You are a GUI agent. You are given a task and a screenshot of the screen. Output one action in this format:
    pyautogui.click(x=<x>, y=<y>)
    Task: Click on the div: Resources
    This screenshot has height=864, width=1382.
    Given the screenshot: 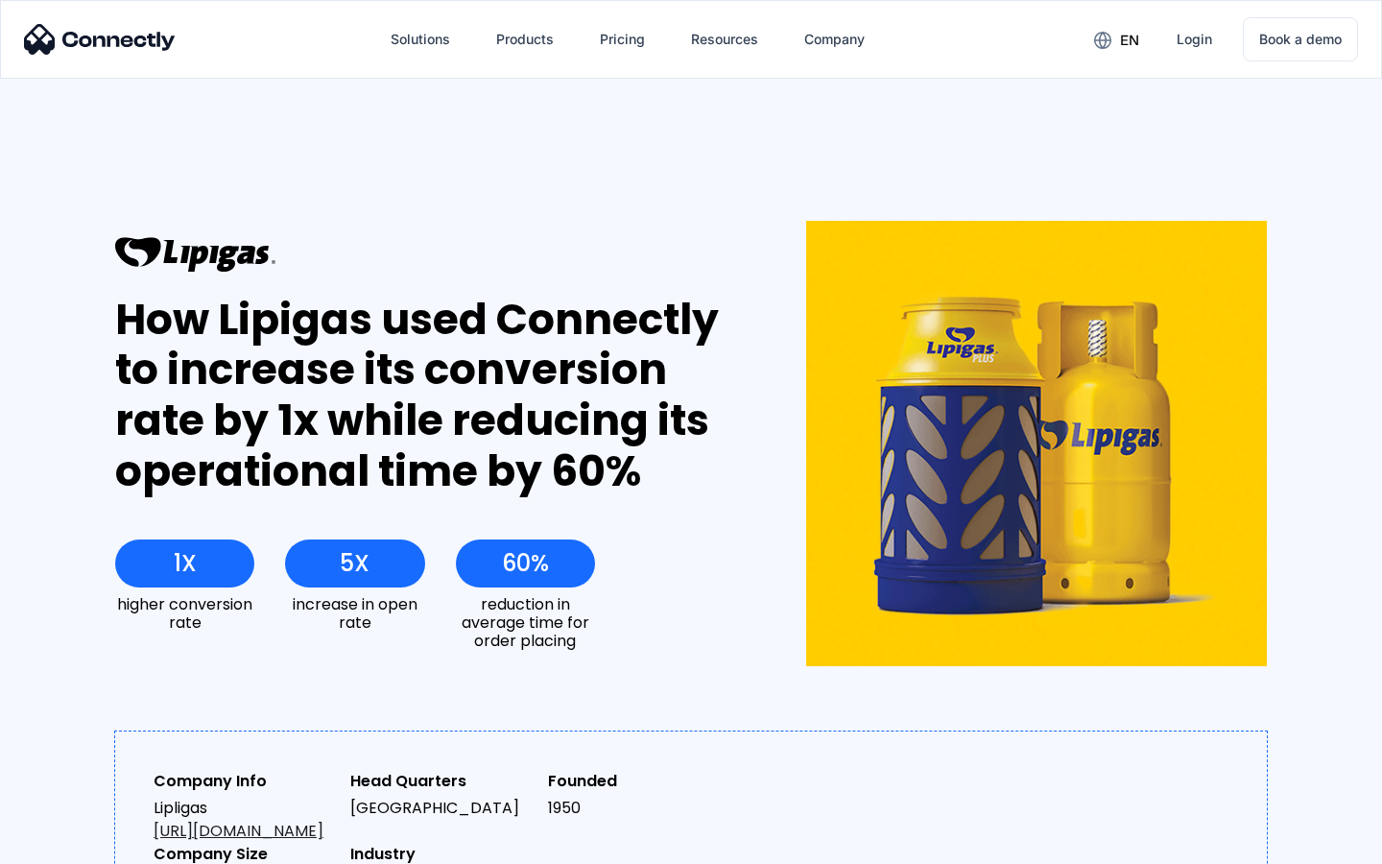 What is the action you would take?
    pyautogui.click(x=725, y=39)
    